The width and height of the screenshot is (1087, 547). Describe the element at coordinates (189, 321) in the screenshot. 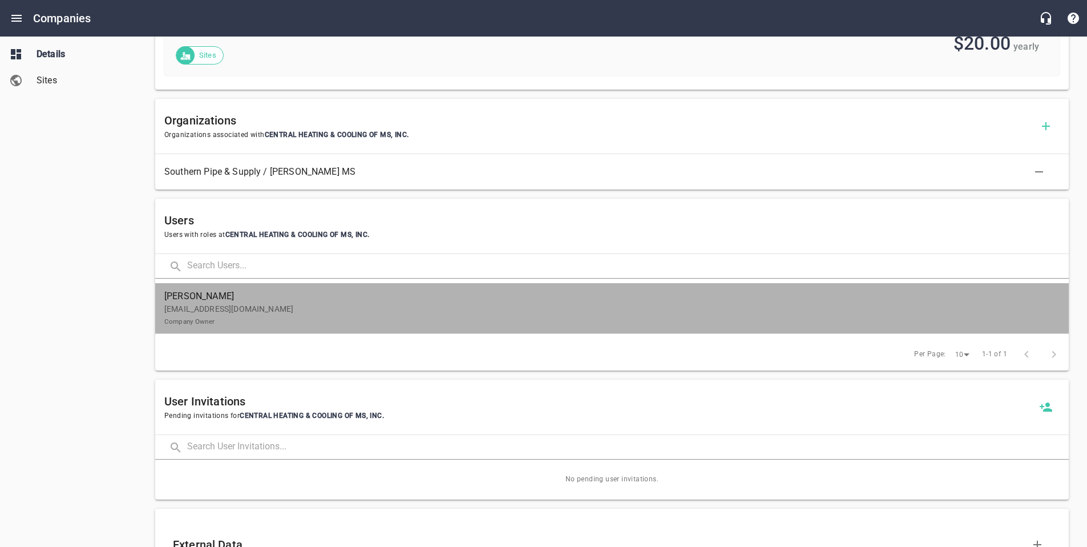

I see `small: Company Owner` at that location.